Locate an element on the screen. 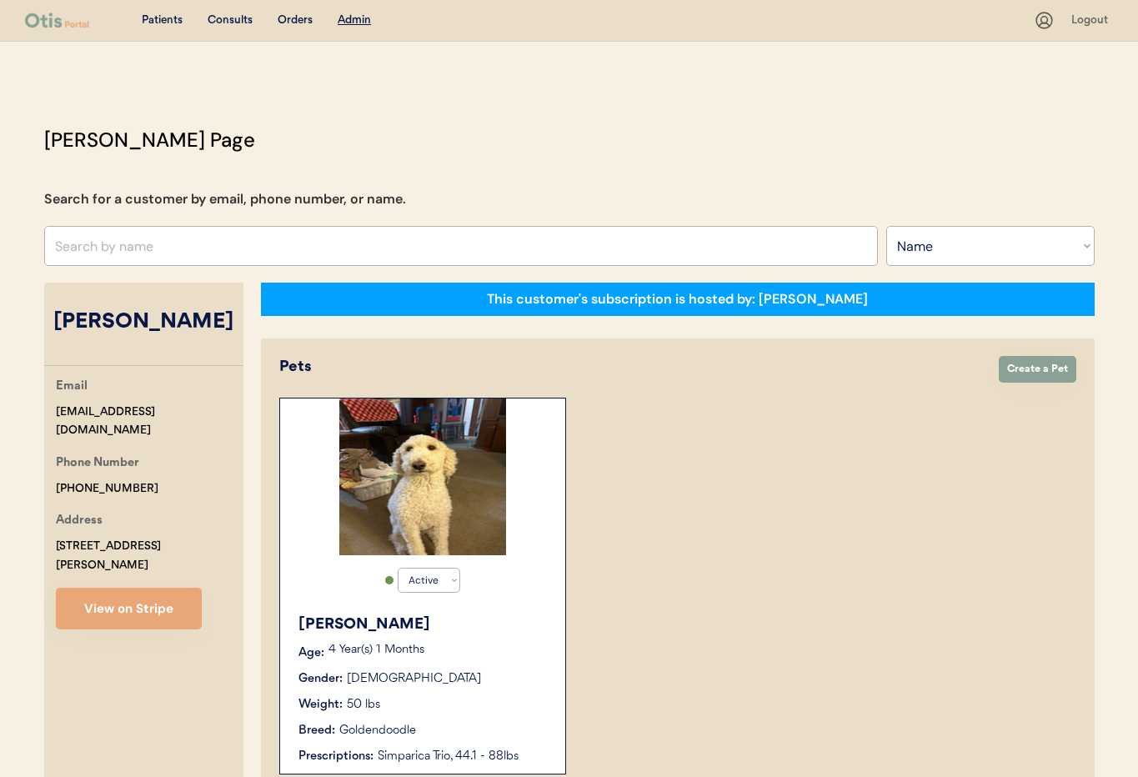 This screenshot has height=777, width=1138. div: Consults is located at coordinates (230, 21).